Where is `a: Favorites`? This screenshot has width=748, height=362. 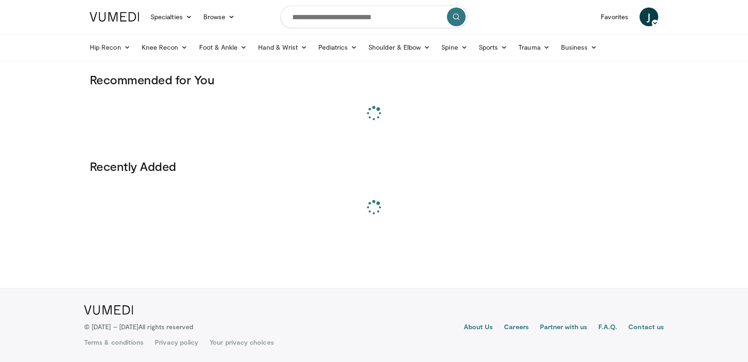
a: Favorites is located at coordinates (615, 17).